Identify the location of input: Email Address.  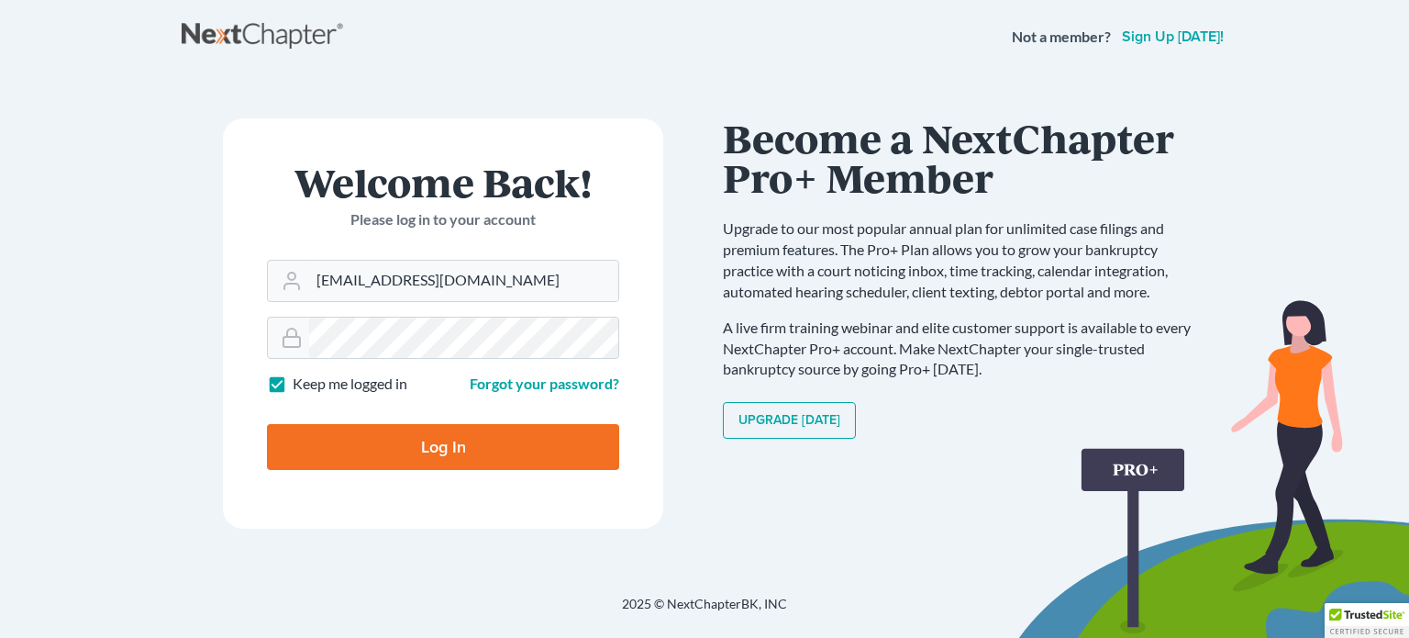
(463, 281).